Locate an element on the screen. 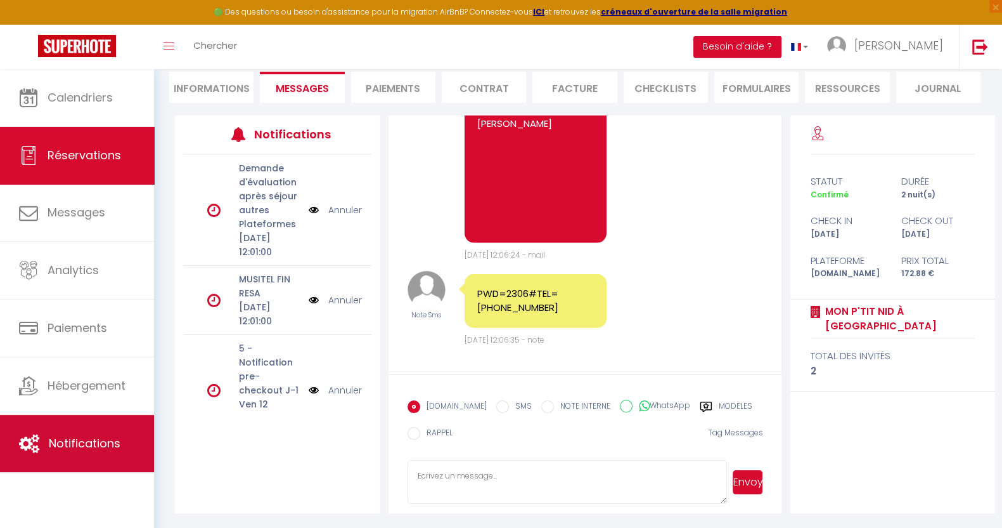  div: Prix total is located at coordinates (938, 261).